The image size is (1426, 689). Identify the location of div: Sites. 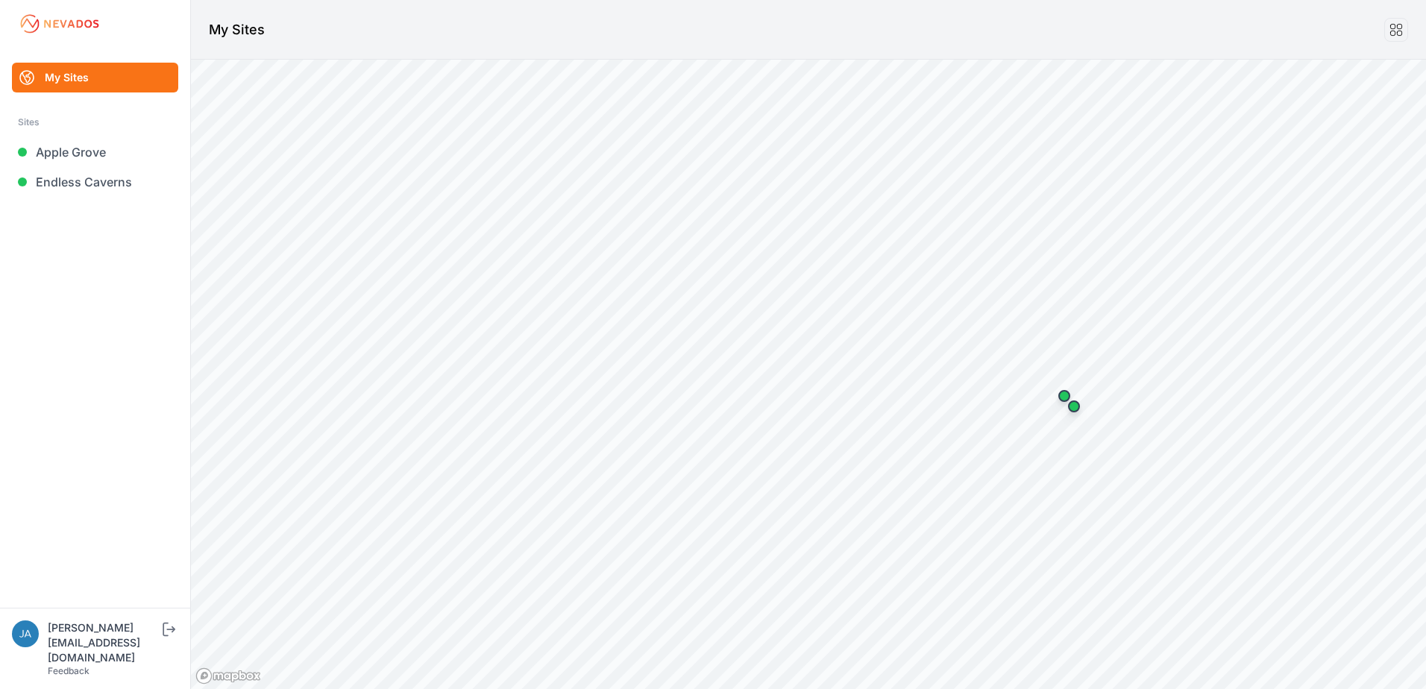
(95, 122).